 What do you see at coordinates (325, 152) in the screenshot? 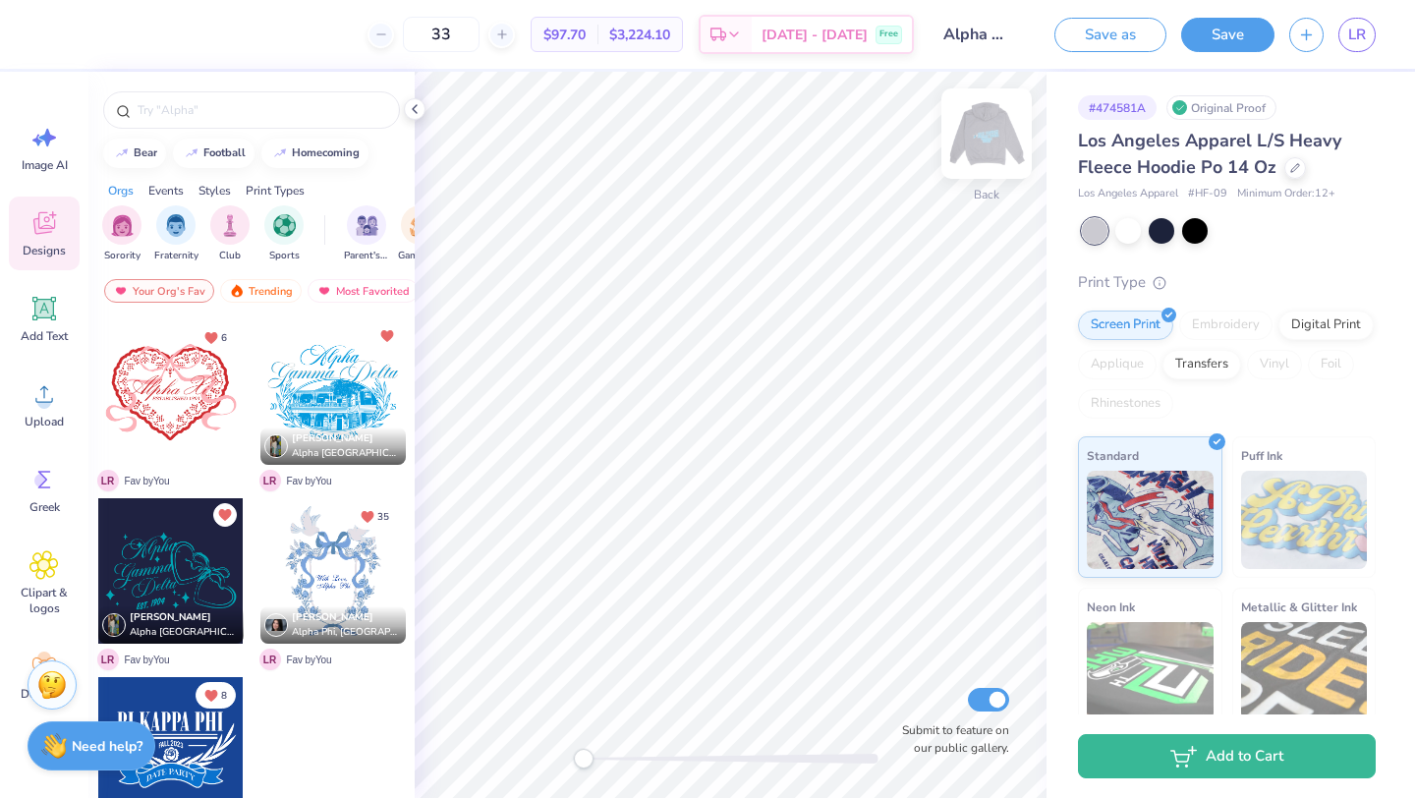
I see `div: homecoming` at bounding box center [325, 152].